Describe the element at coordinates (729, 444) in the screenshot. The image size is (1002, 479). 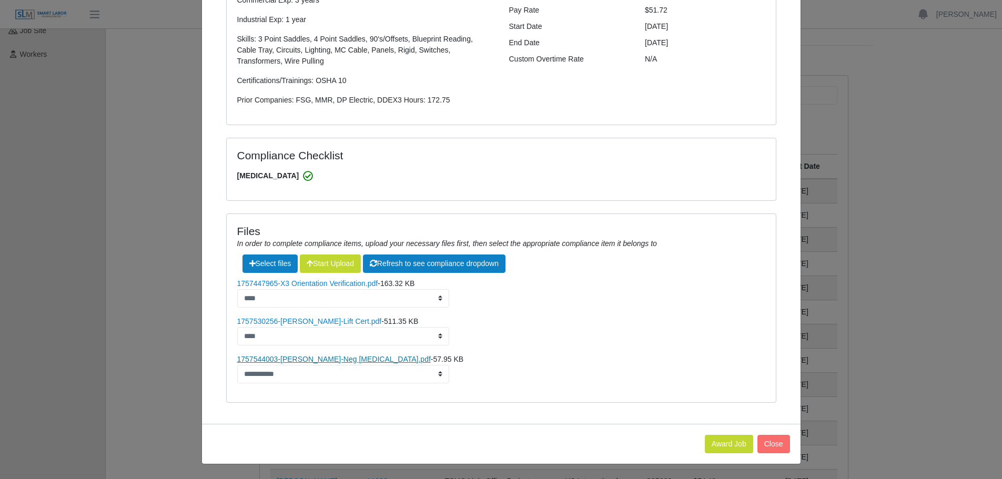
I see `button: Award Job` at that location.